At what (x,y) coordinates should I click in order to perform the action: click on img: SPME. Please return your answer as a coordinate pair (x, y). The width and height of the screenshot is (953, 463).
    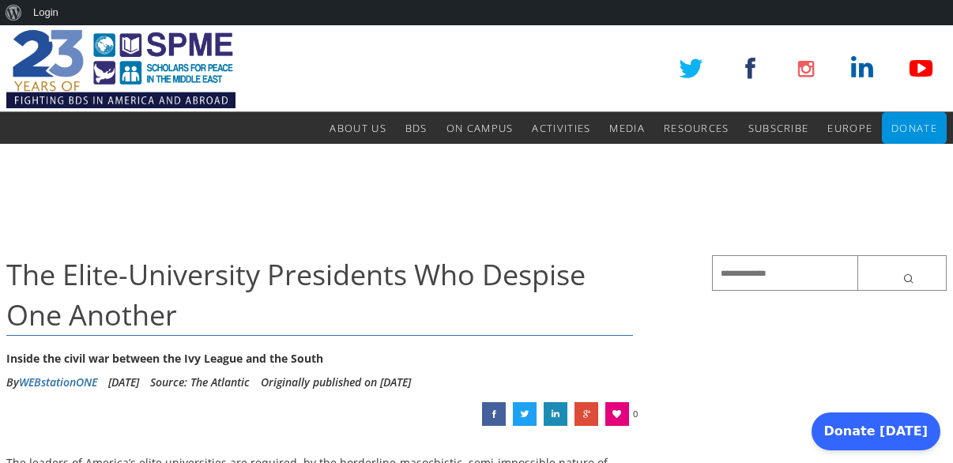
    Looking at the image, I should click on (121, 69).